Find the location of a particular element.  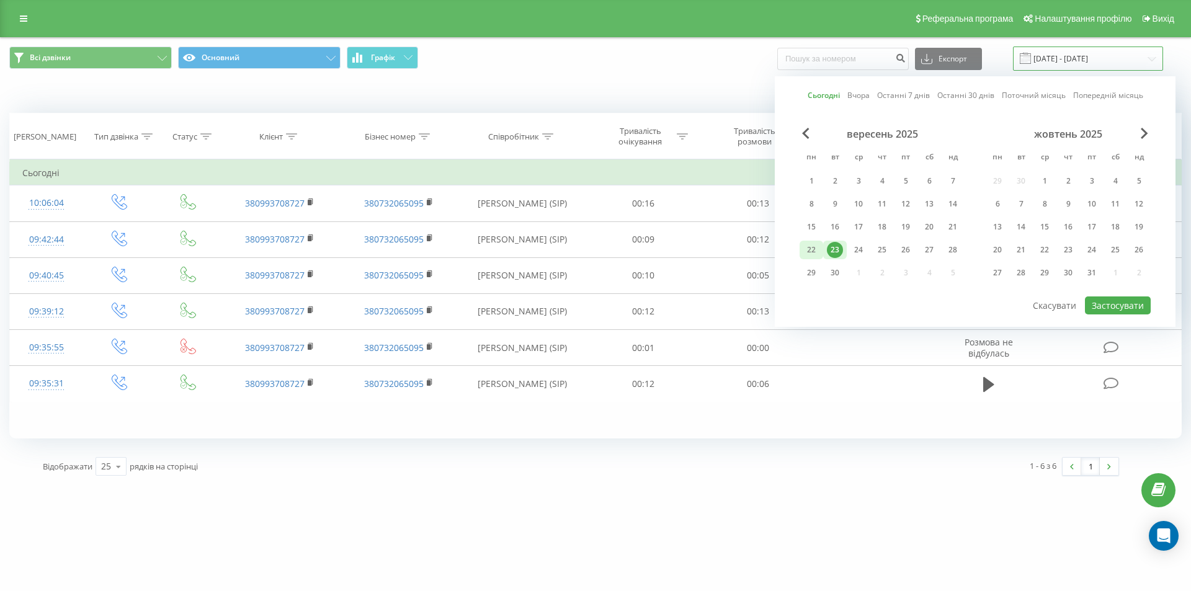

div: чт 16 жовт 2025 р. is located at coordinates (1068, 227).